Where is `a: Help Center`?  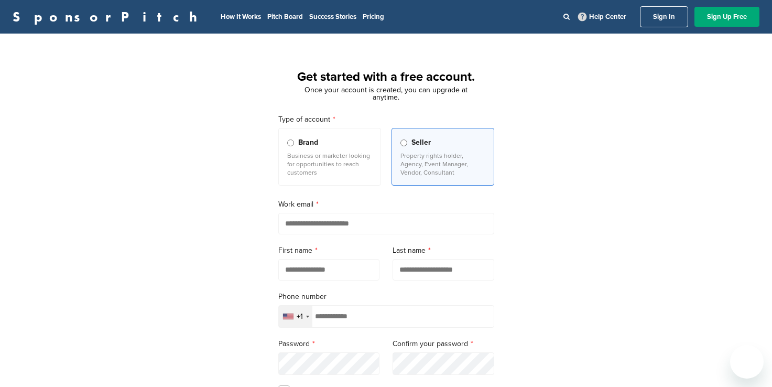
a: Help Center is located at coordinates (602, 17).